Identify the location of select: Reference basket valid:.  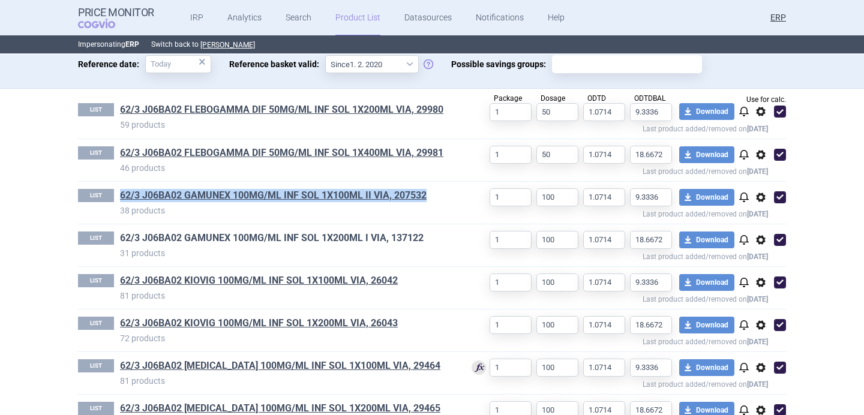
(372, 64).